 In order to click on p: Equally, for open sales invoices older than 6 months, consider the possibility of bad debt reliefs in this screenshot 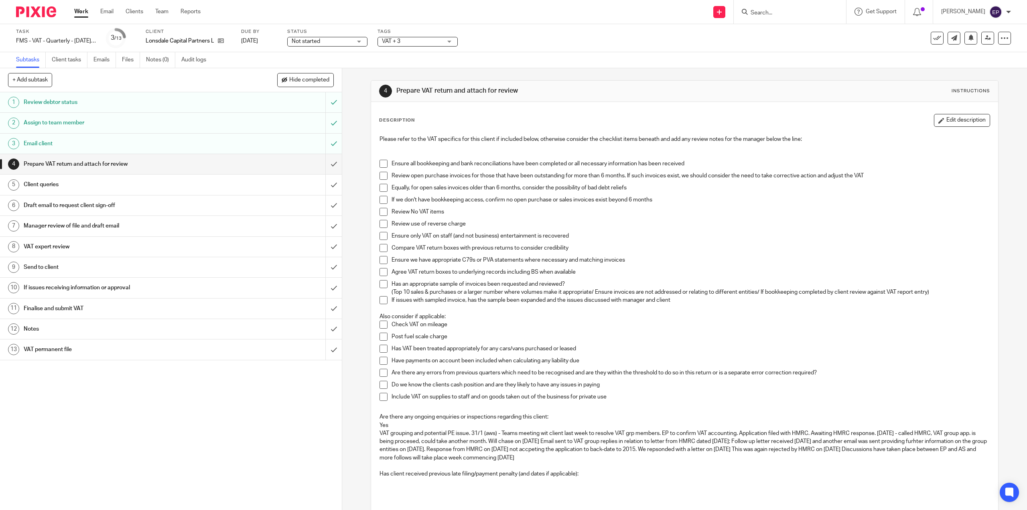, I will do `click(691, 188)`.